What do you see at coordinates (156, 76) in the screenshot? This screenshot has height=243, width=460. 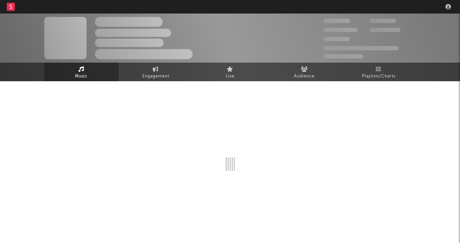 I see `span: Engagement` at bounding box center [156, 76].